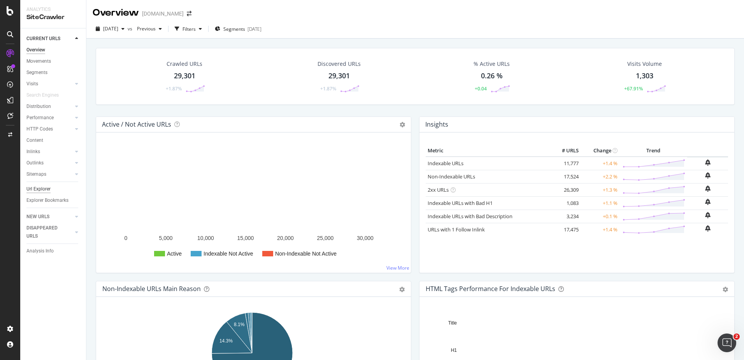  Describe the element at coordinates (402, 289) in the screenshot. I see `div: gear` at that location.